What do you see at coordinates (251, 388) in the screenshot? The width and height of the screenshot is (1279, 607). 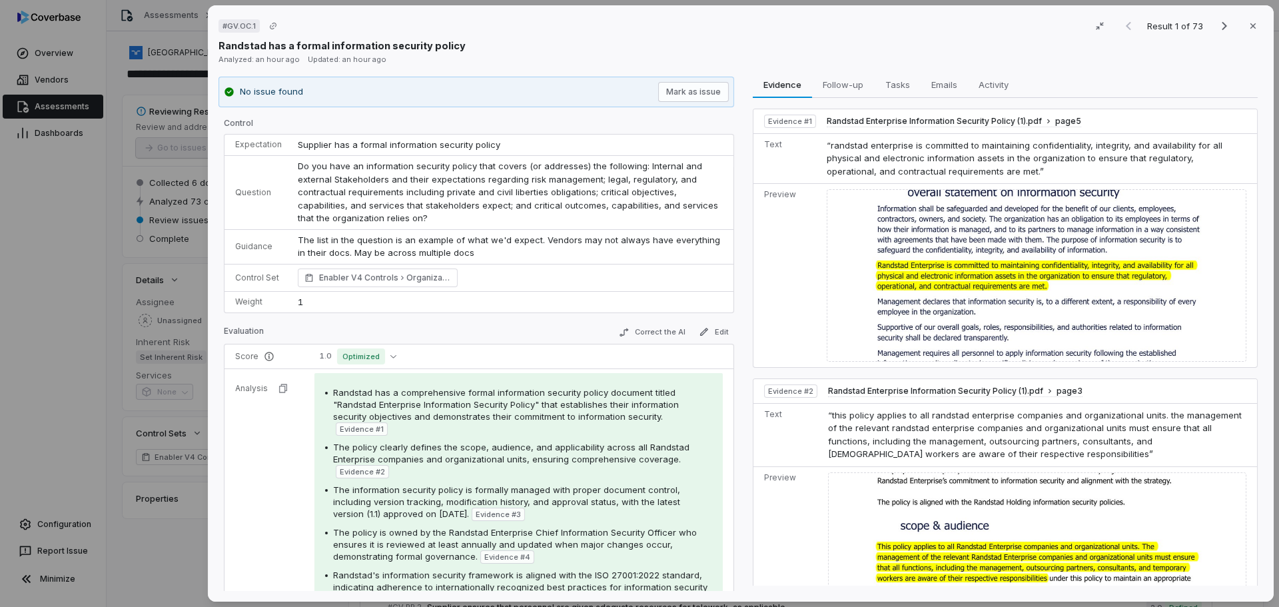 I see `p: Analysis` at bounding box center [251, 388].